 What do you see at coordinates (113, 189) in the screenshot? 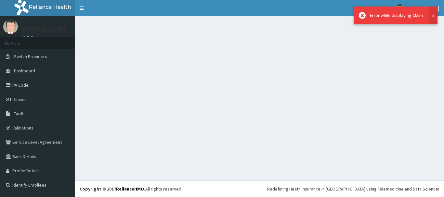
I see `strong: Copyright © 2017 .` at bounding box center [113, 189].